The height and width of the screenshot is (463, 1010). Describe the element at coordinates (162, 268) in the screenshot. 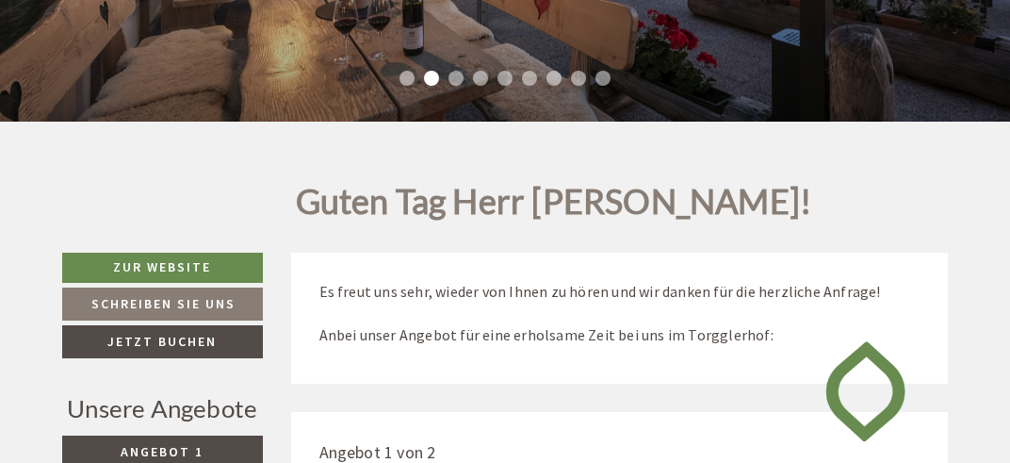

I see `a: Zur Website` at that location.